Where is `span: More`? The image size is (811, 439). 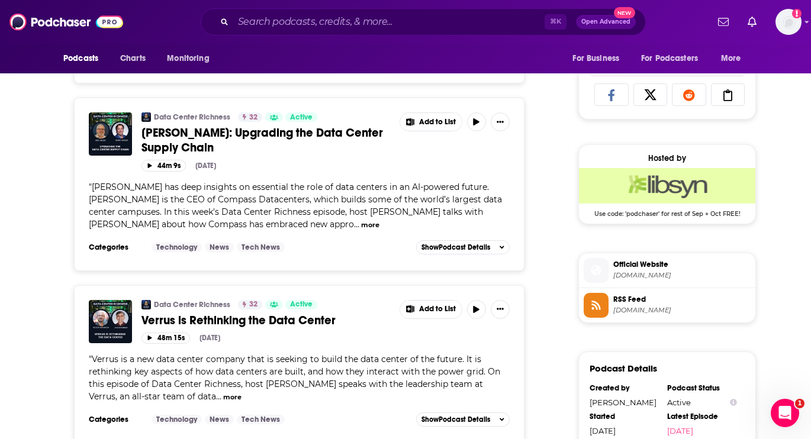
span: More is located at coordinates (731, 59).